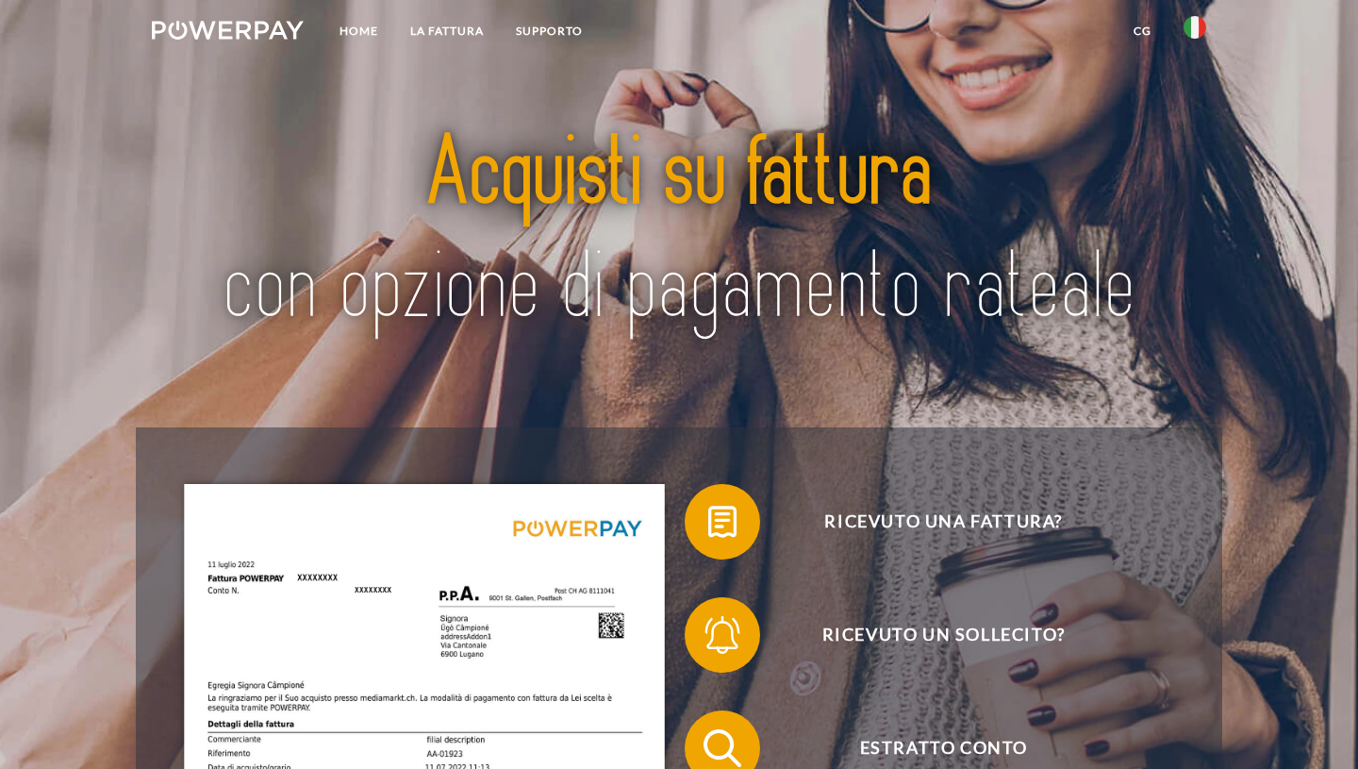 The height and width of the screenshot is (769, 1358). Describe the element at coordinates (1195, 27) in the screenshot. I see `img: it` at that location.